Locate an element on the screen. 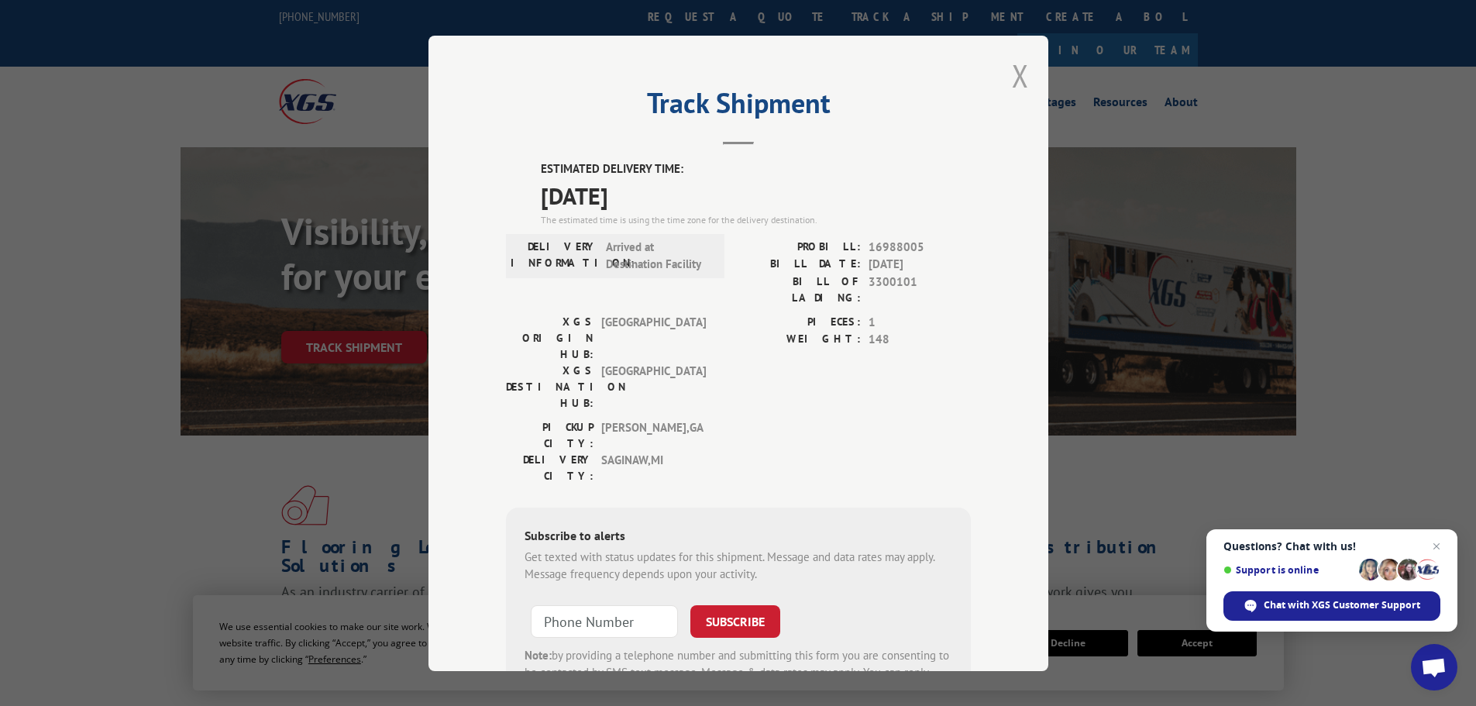 The height and width of the screenshot is (706, 1476). label: XGS ORIGIN HUB: is located at coordinates (549, 337).